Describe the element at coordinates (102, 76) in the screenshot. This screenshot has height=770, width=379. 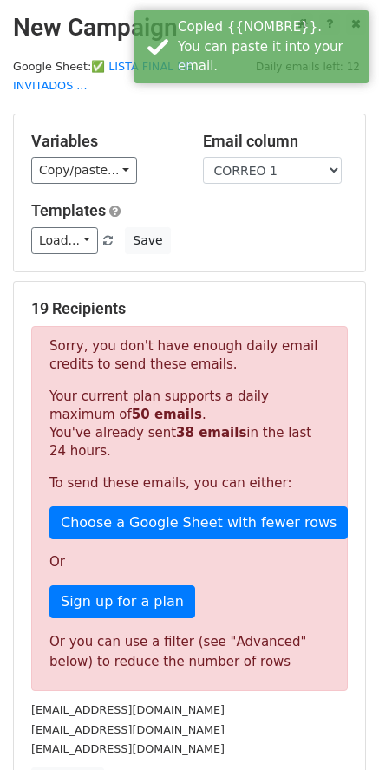
I see `small: Google Sheet:` at that location.